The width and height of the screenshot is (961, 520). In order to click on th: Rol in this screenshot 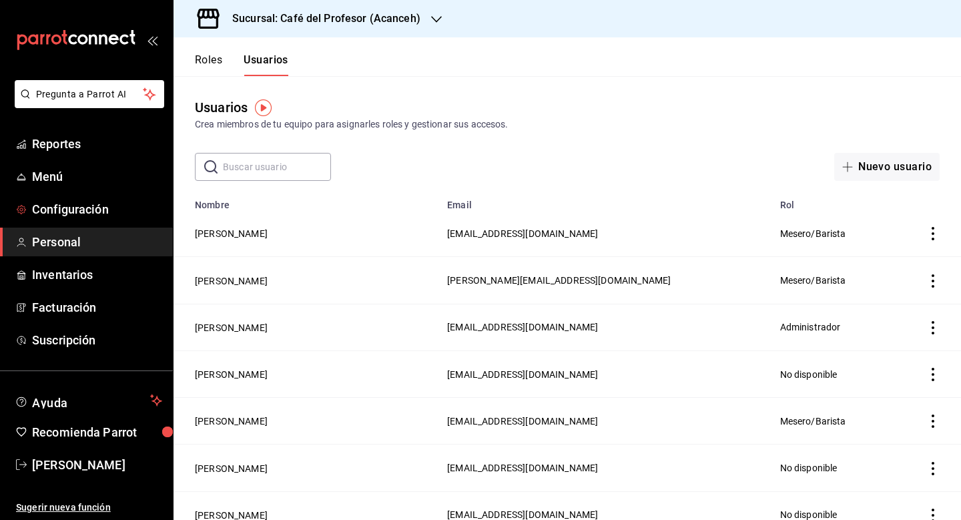, I will do `click(832, 201)`.